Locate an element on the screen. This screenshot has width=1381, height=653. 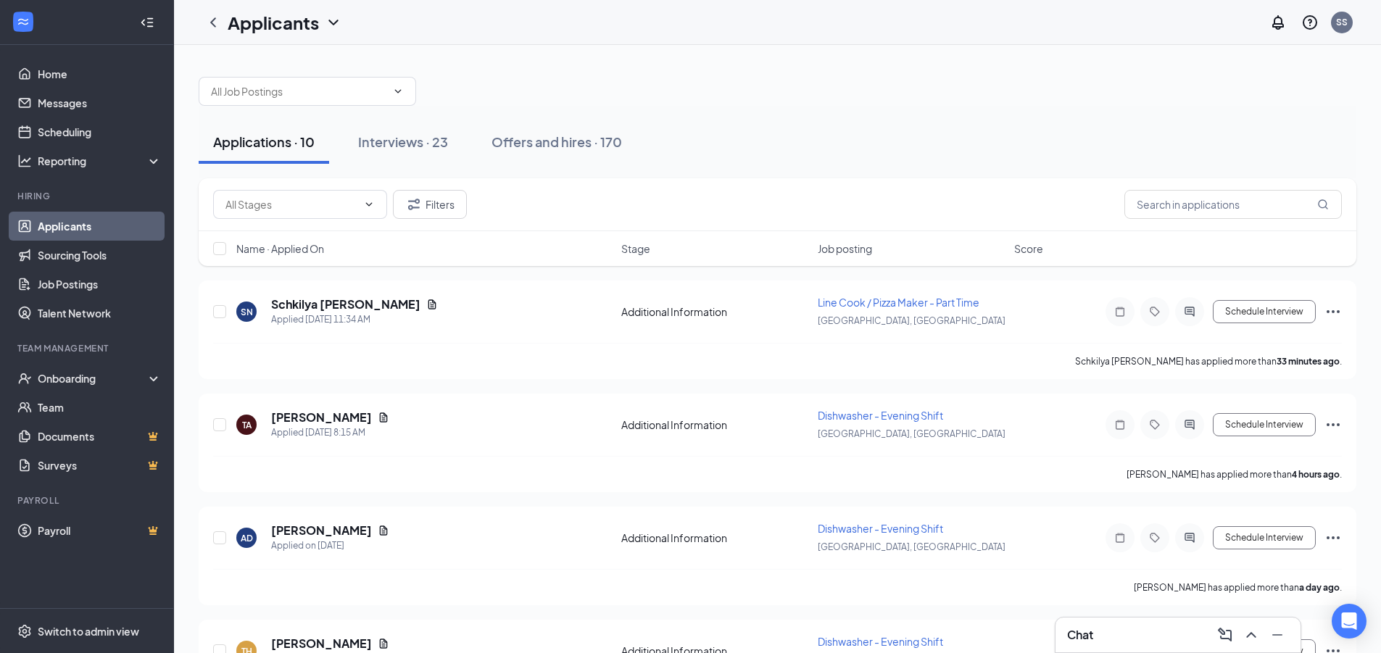
div: TA is located at coordinates (246, 425).